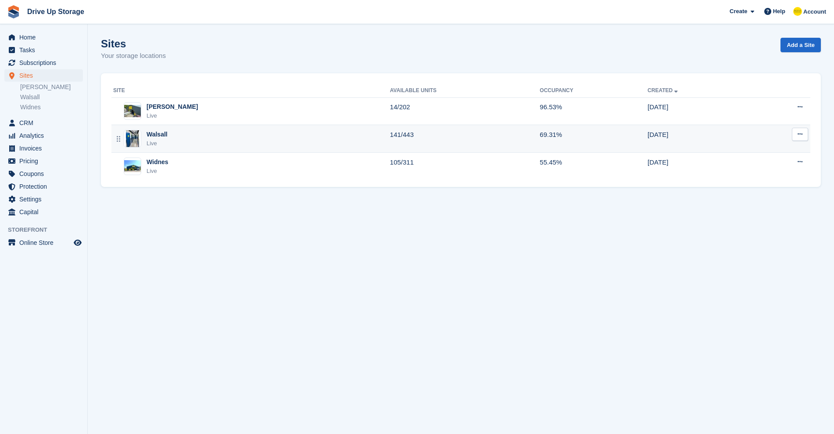 This screenshot has height=434, width=834. Describe the element at coordinates (78, 243) in the screenshot. I see `a: Preview store` at that location.